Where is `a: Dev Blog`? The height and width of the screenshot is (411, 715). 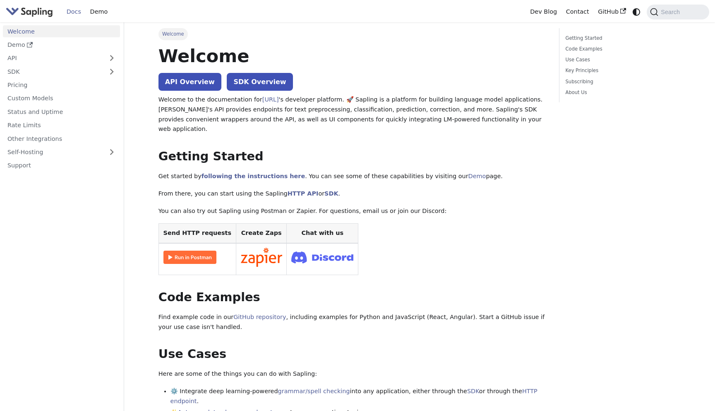
a: Dev Blog is located at coordinates (544, 12).